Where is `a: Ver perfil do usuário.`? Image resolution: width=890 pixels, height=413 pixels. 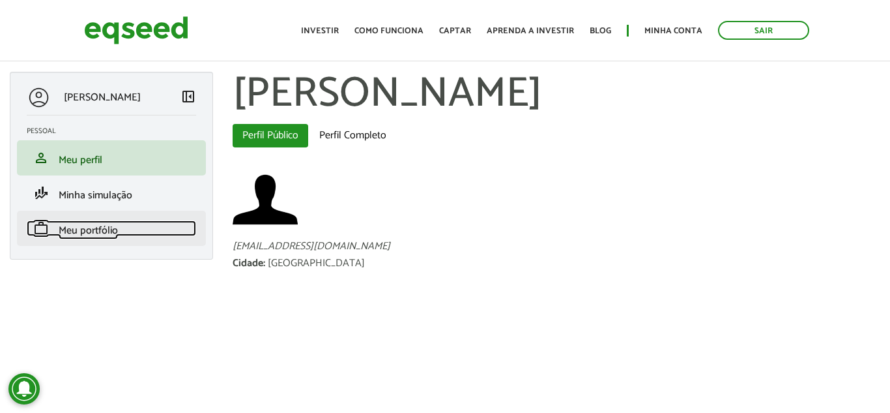 a: Ver perfil do usuário. is located at coordinates (265, 199).